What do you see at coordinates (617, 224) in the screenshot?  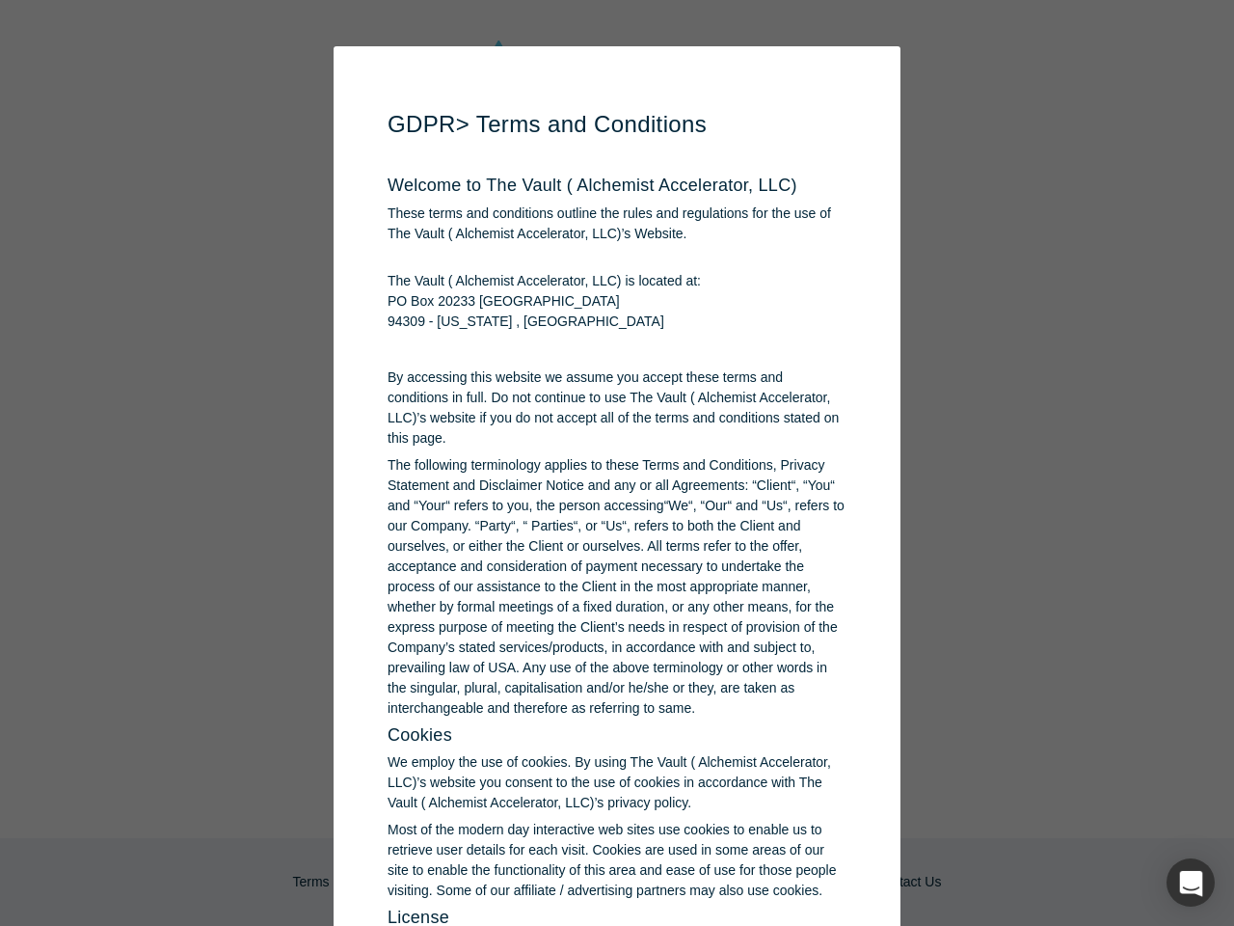 I see `p: These terms and conditions outline the rules and regulations for the use of The Vault ( Alchemist...` at bounding box center [617, 224].